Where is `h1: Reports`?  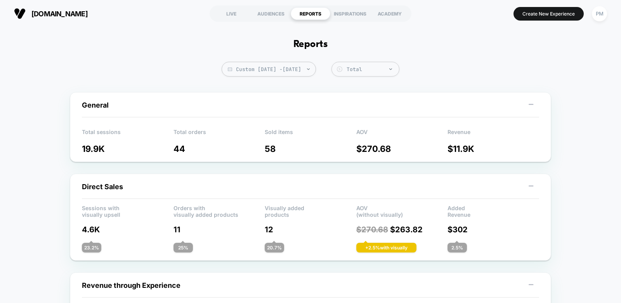
h1: Reports is located at coordinates (310, 44).